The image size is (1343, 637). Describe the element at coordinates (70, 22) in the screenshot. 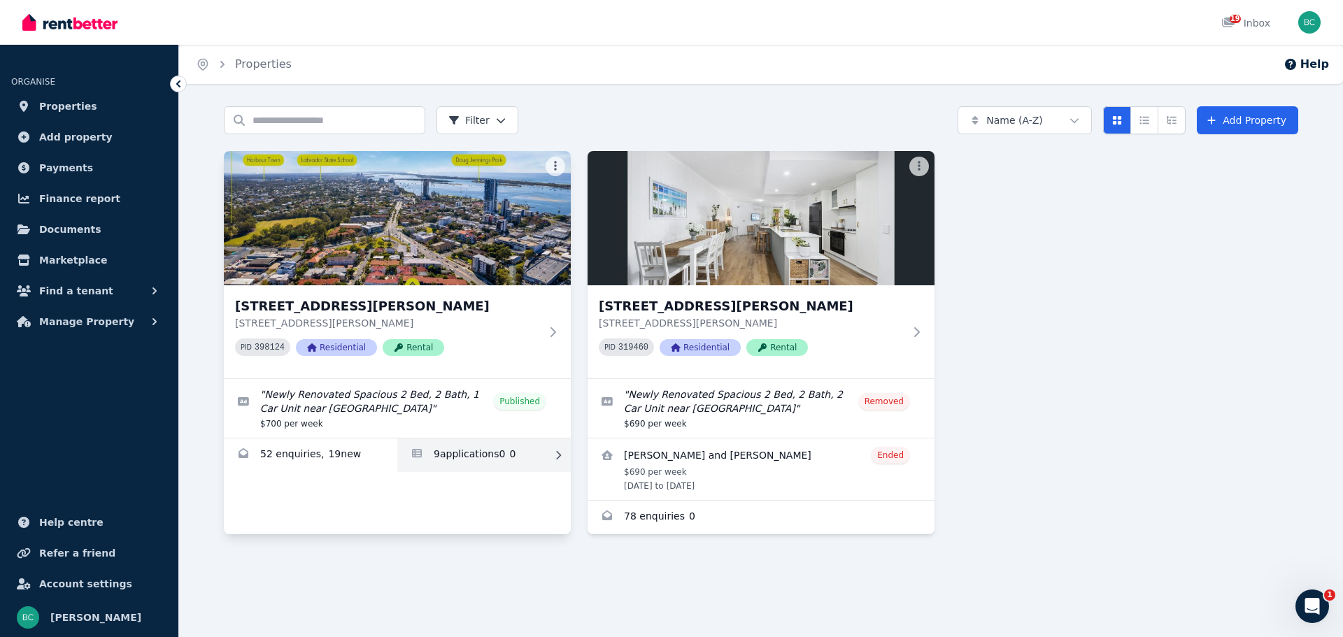

I see `img: RentBetter` at that location.